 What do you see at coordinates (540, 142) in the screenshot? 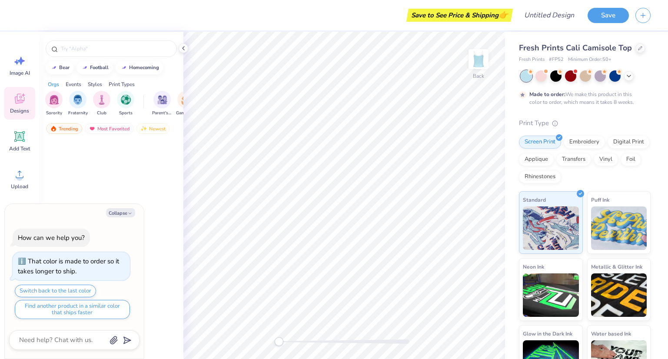
I see `div: Screen Print` at bounding box center [540, 142].